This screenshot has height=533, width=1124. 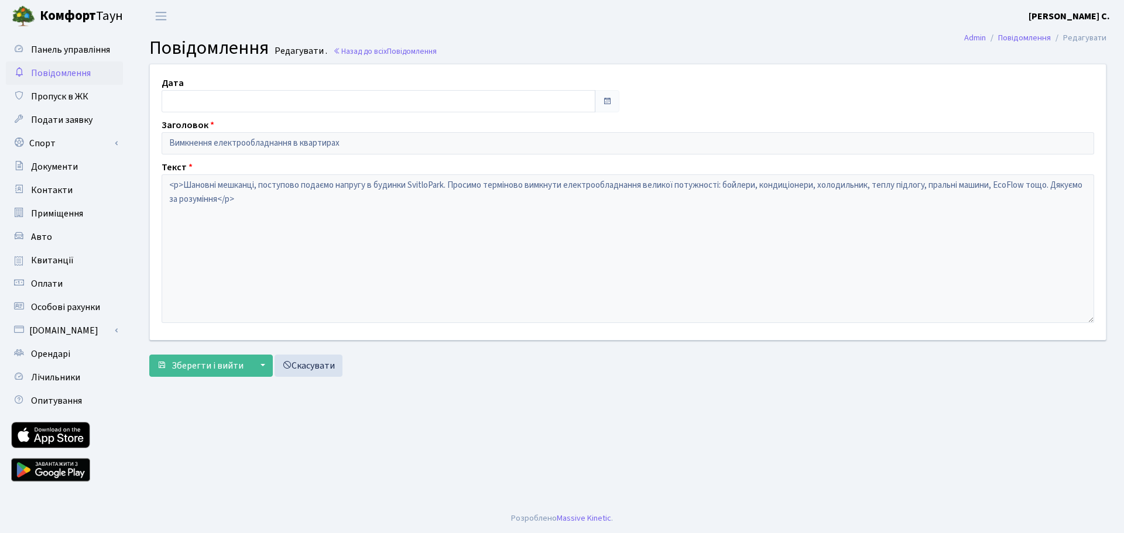 What do you see at coordinates (64, 377) in the screenshot?
I see `a: Лічильники` at bounding box center [64, 377].